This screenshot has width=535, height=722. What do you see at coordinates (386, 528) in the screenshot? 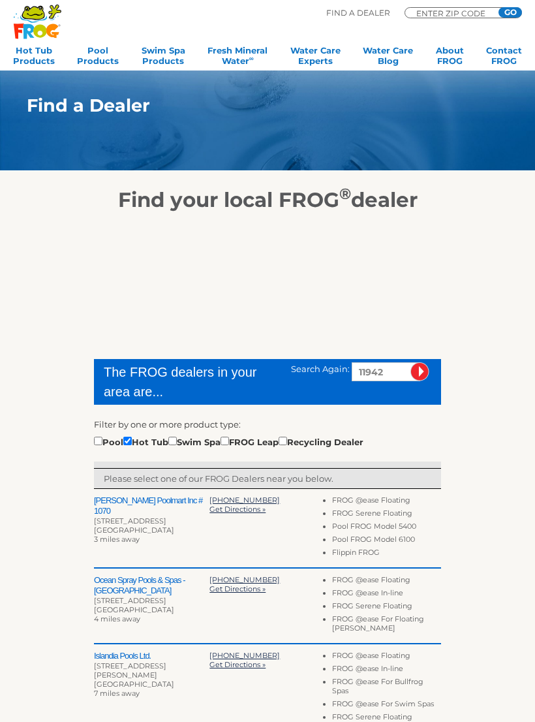
I see `li: Pool FROG Model 5400` at bounding box center [386, 528].